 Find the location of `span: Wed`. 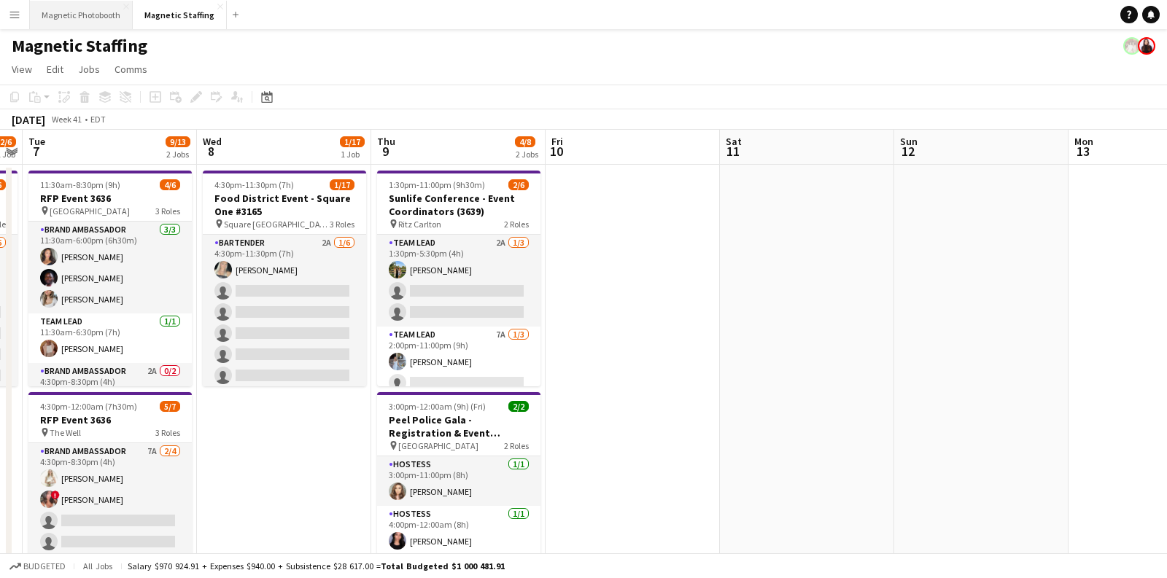

span: Wed is located at coordinates (212, 141).